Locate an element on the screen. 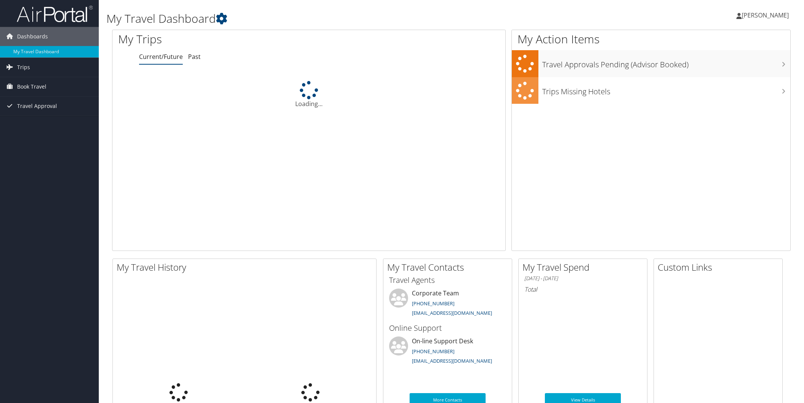 Image resolution: width=804 pixels, height=403 pixels. h2: My Travel Spend is located at coordinates (585, 267).